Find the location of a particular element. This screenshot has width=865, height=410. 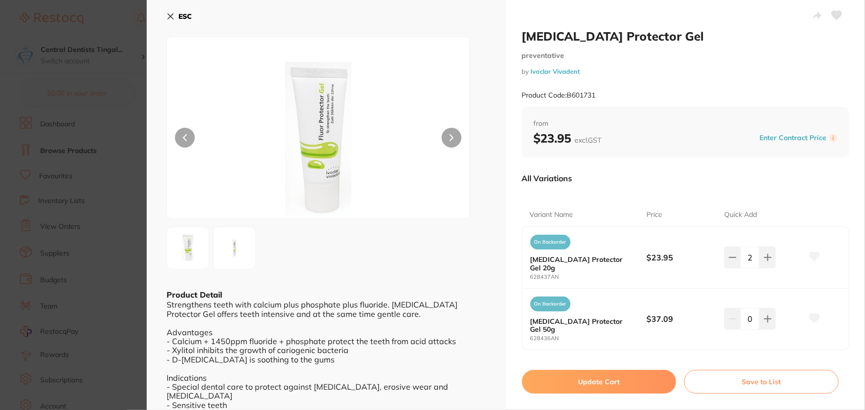

button: Save to List is located at coordinates (761, 382).